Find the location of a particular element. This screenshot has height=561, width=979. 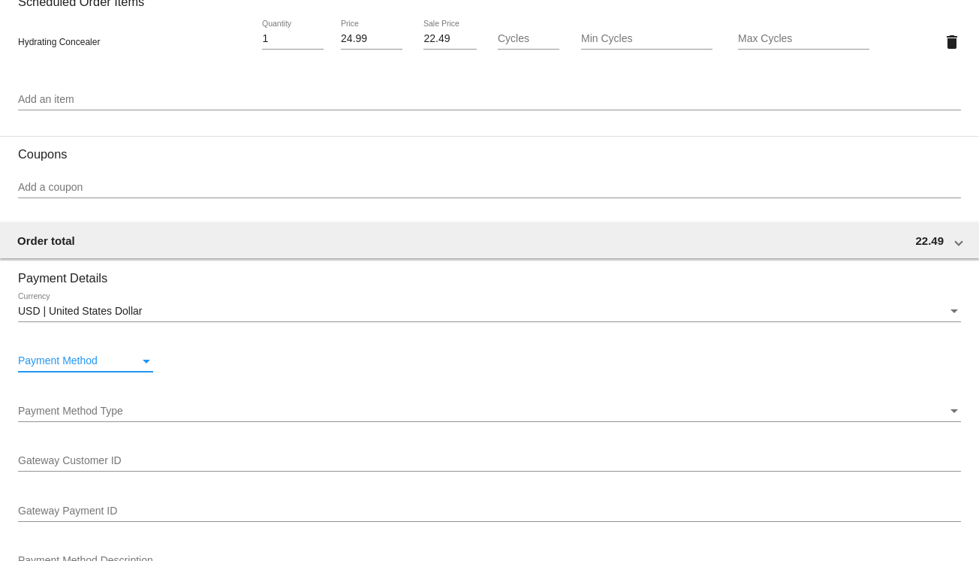

input: Add a coupon is located at coordinates (489, 188).